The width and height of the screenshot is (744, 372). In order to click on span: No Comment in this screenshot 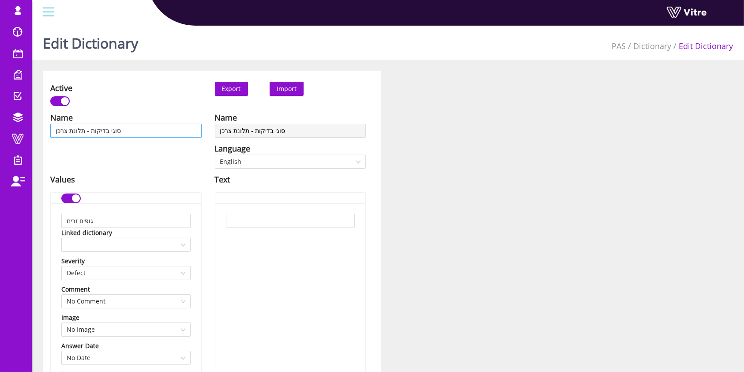, I will do `click(126, 301)`.